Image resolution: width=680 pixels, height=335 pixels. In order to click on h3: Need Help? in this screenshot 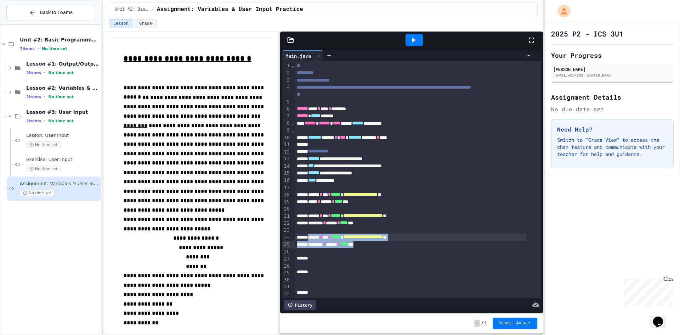, I will do `click(613, 129)`.